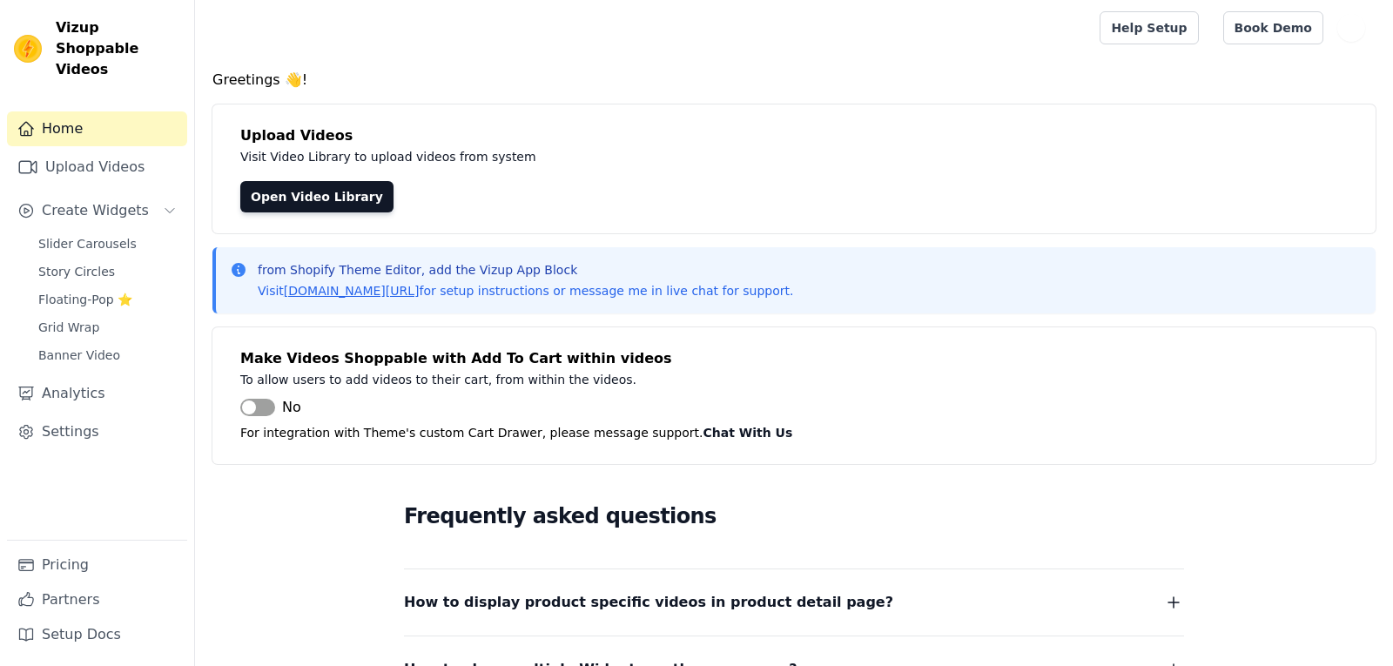  I want to click on h2: Frequently asked questions, so click(794, 516).